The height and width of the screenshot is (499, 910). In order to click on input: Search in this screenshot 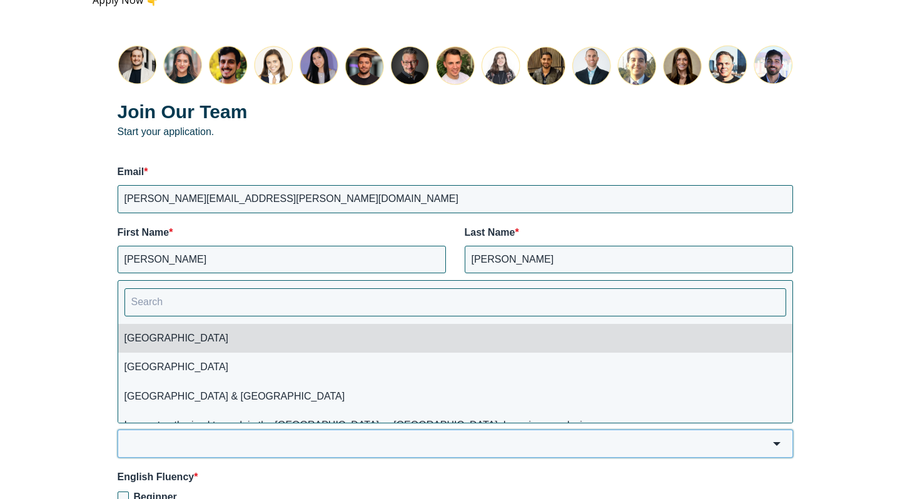, I will do `click(455, 302)`.